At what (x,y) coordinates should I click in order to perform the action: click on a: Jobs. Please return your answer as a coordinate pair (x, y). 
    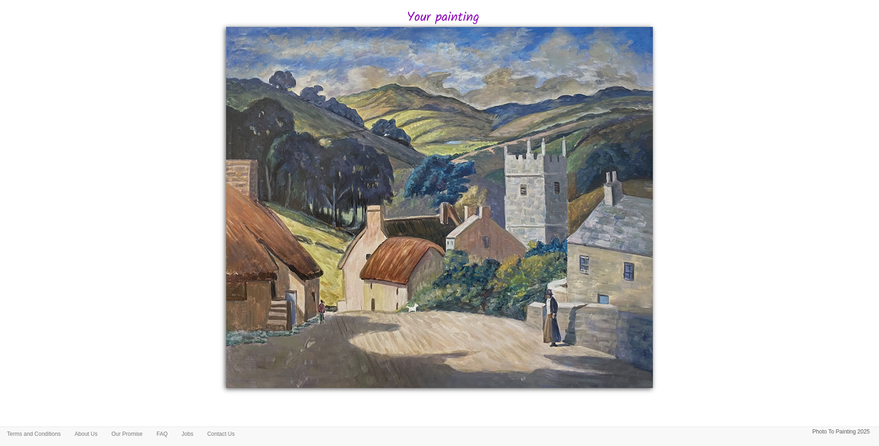
    Looking at the image, I should click on (187, 433).